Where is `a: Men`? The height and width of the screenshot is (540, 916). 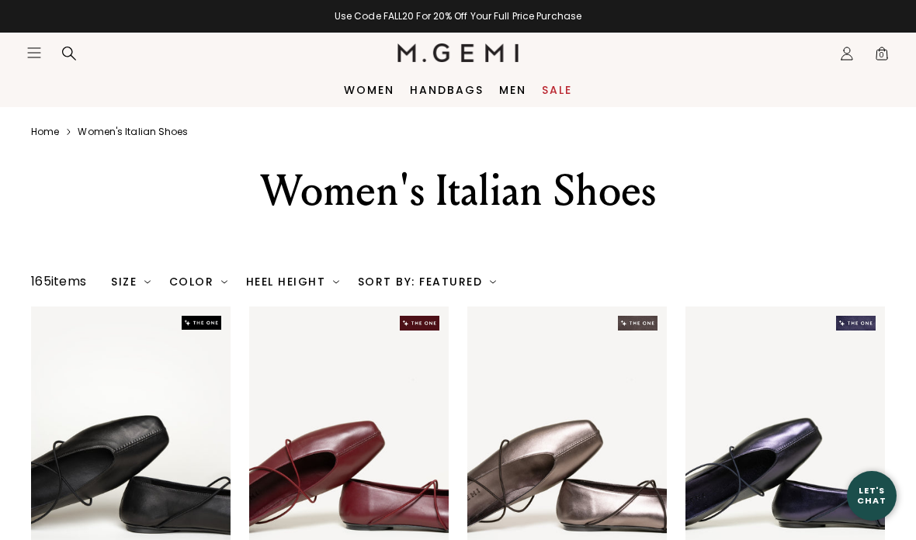
a: Men is located at coordinates (512, 90).